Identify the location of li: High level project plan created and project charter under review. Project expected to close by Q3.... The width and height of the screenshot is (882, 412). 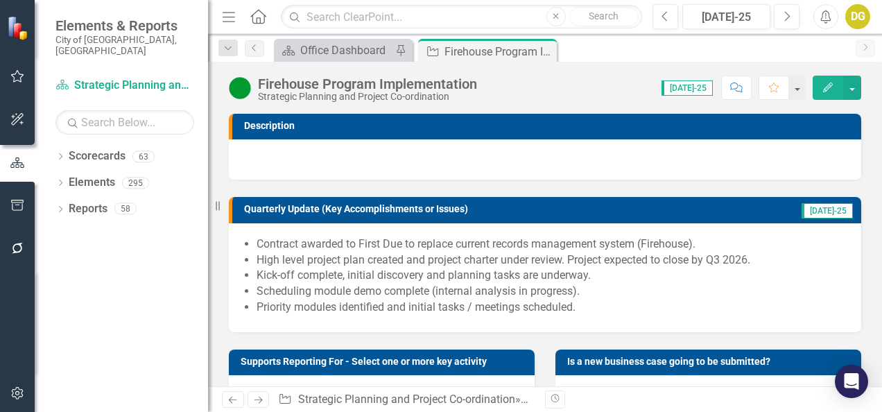
(552, 260).